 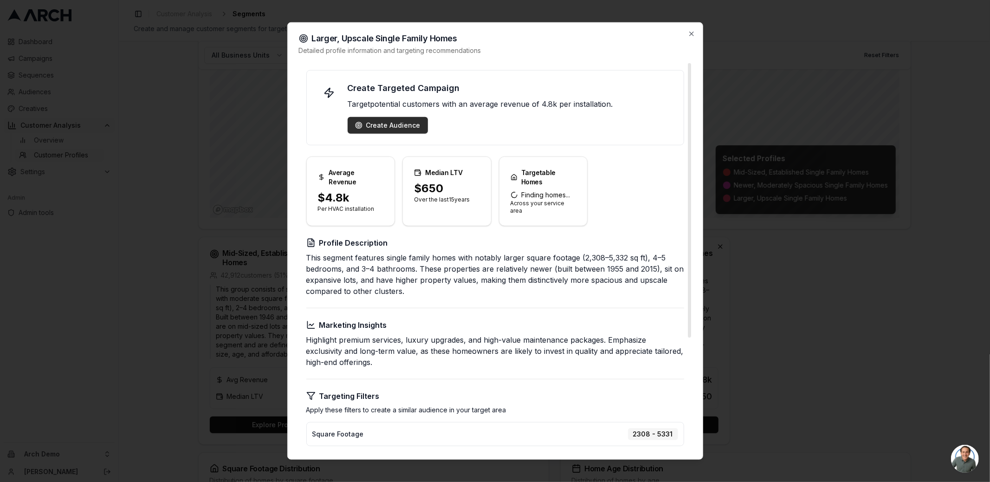 I want to click on div: $4.8k, so click(x=351, y=198).